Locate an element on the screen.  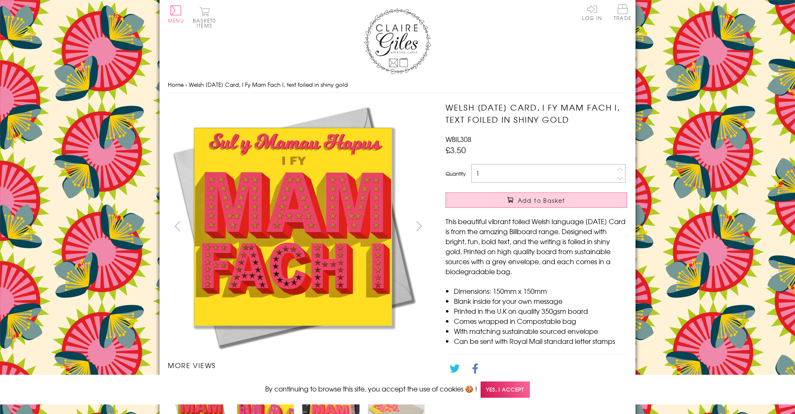
span: WBIL308 is located at coordinates (459, 139).